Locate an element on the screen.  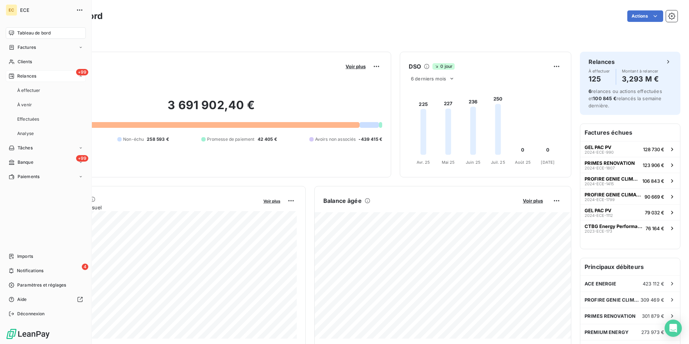
span: 301 879 € is located at coordinates (653, 316).